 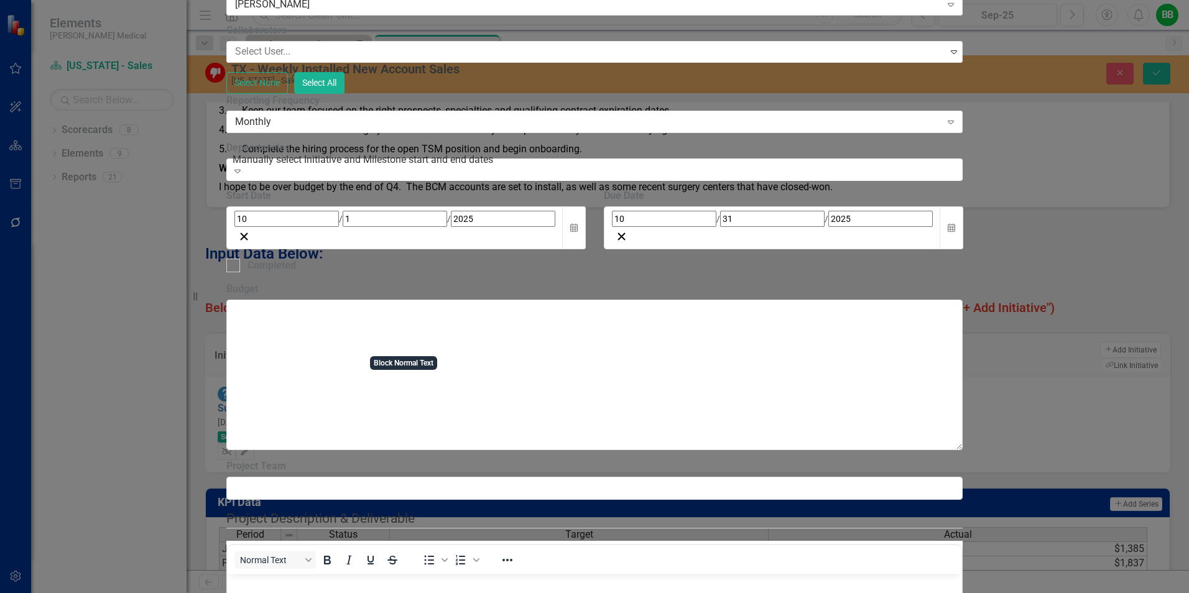 What do you see at coordinates (594, 289) in the screenshot?
I see `label: Budget` at bounding box center [594, 289].